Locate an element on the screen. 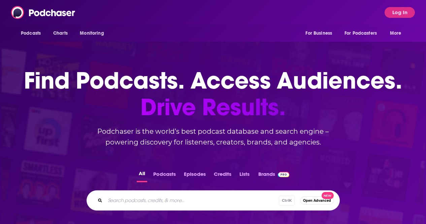 This screenshot has height=224, width=426. button: All is located at coordinates (142, 175).